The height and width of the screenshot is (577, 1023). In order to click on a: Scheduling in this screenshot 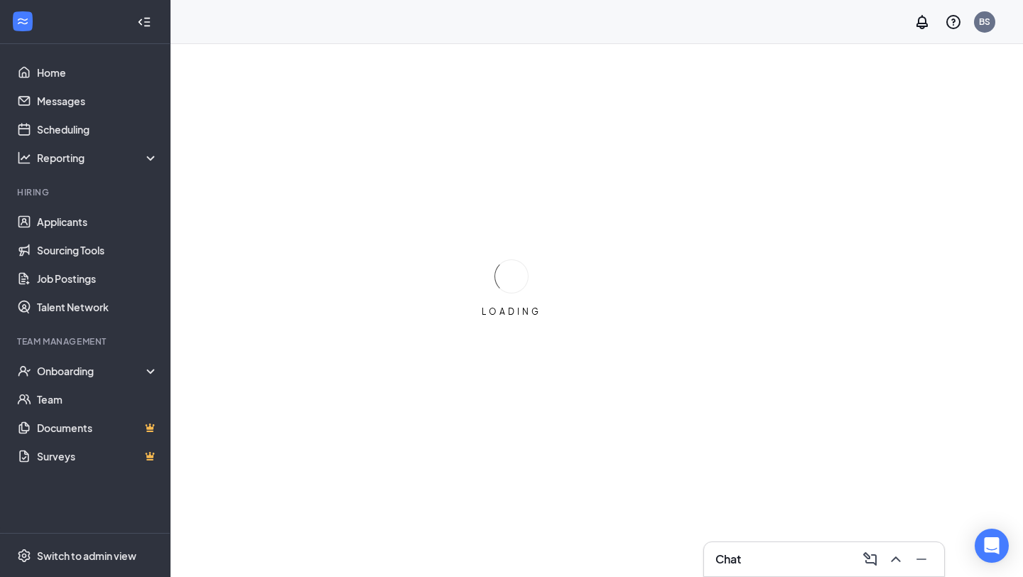, I will do `click(97, 129)`.